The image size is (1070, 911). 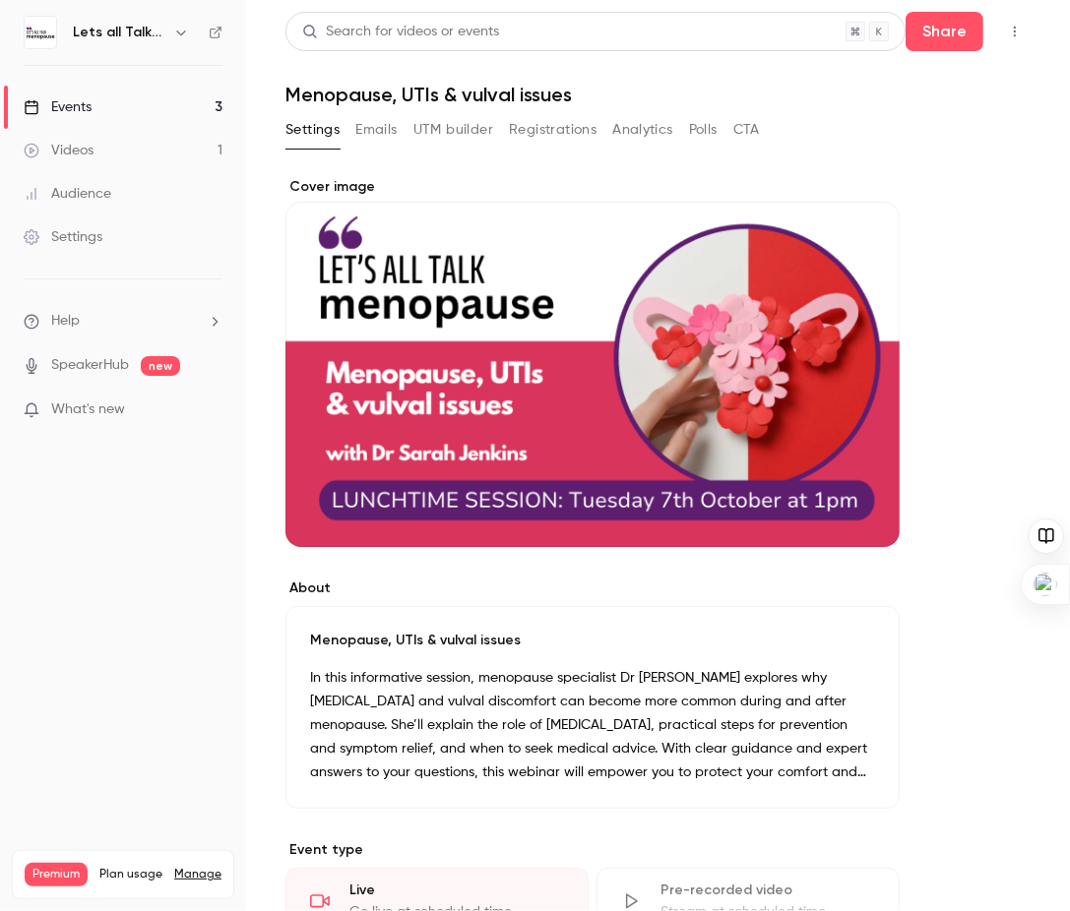 I want to click on button: Registrations, so click(x=552, y=130).